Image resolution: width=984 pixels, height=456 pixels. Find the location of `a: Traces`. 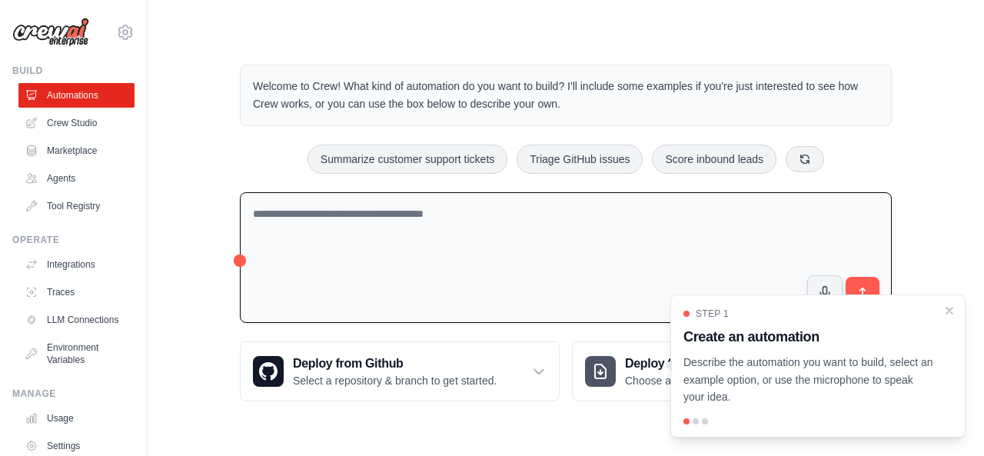

a: Traces is located at coordinates (76, 292).